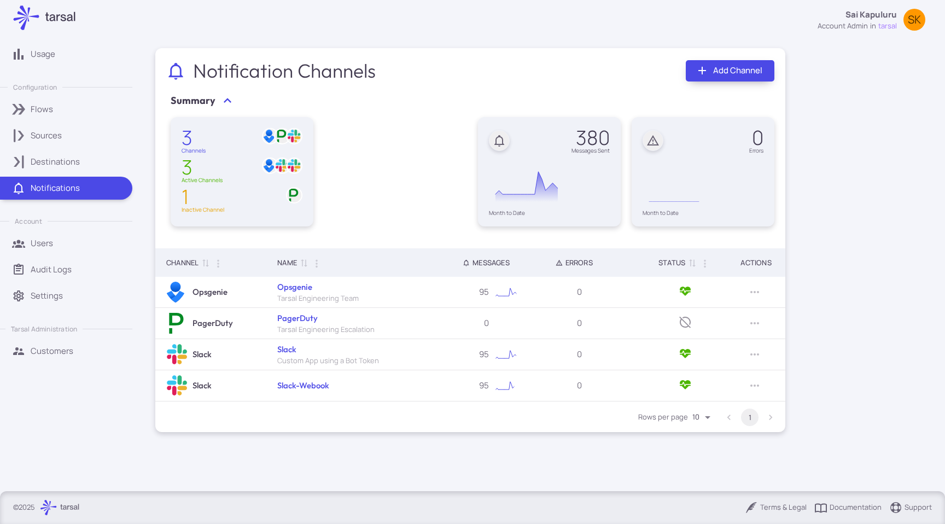 This screenshot has height=524, width=945. What do you see at coordinates (888, 26) in the screenshot?
I see `span: tarsal` at bounding box center [888, 26].